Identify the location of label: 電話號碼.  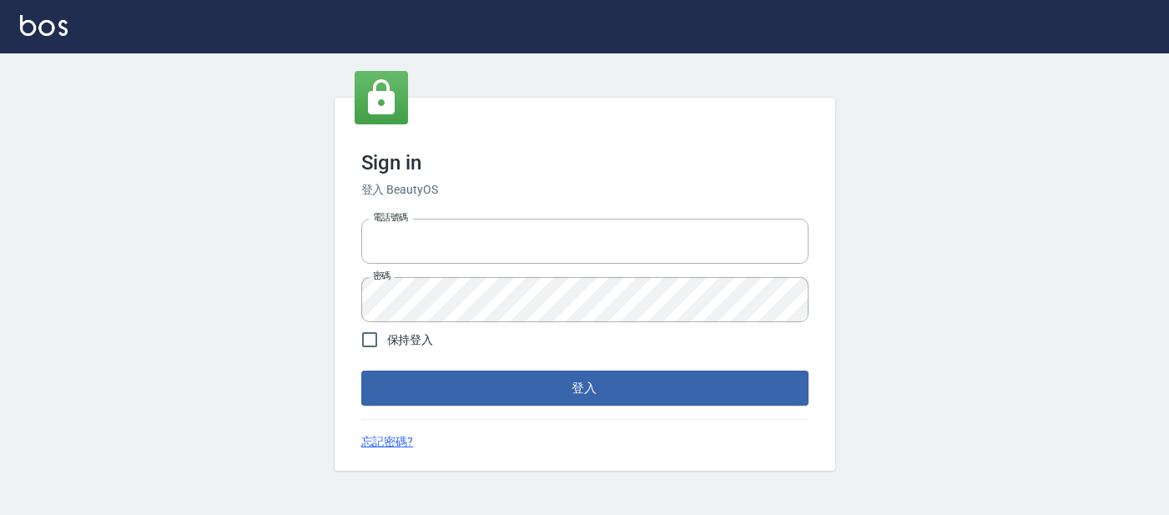
(390, 217).